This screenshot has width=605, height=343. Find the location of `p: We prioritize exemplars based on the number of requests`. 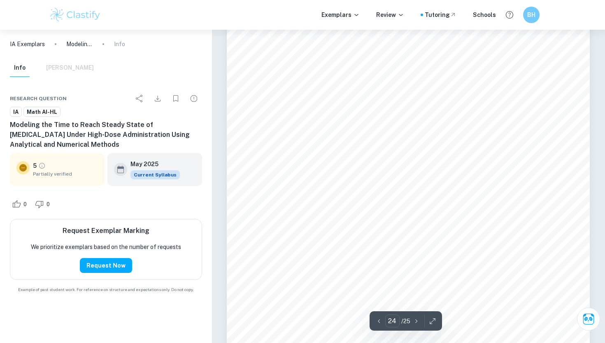

p: We prioritize exemplars based on the number of requests is located at coordinates (106, 247).